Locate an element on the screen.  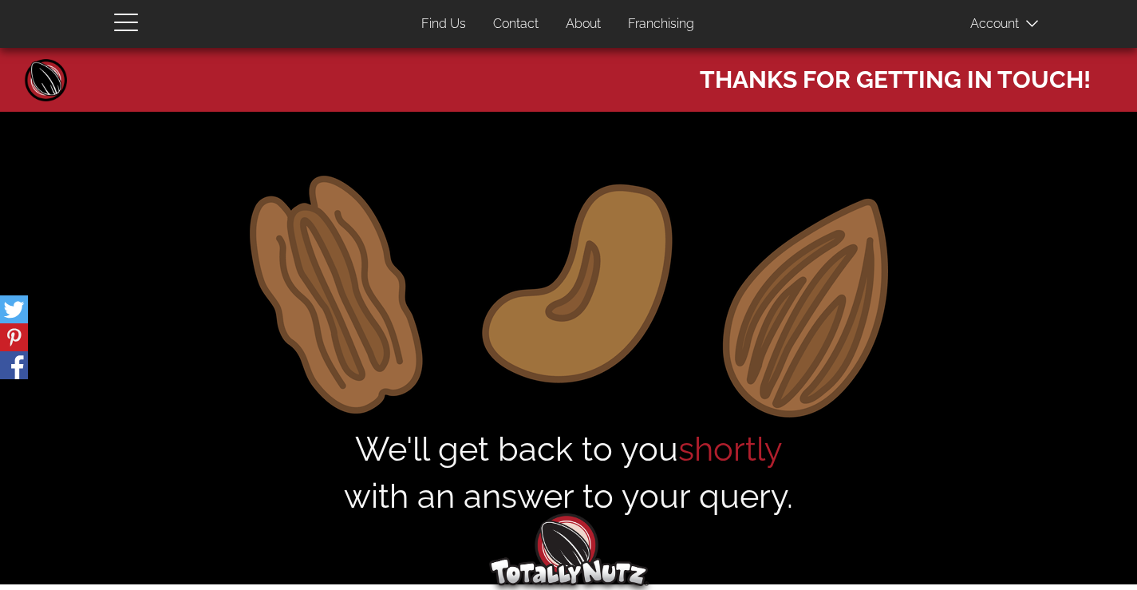
span: We'll get back to you is located at coordinates (568, 472).